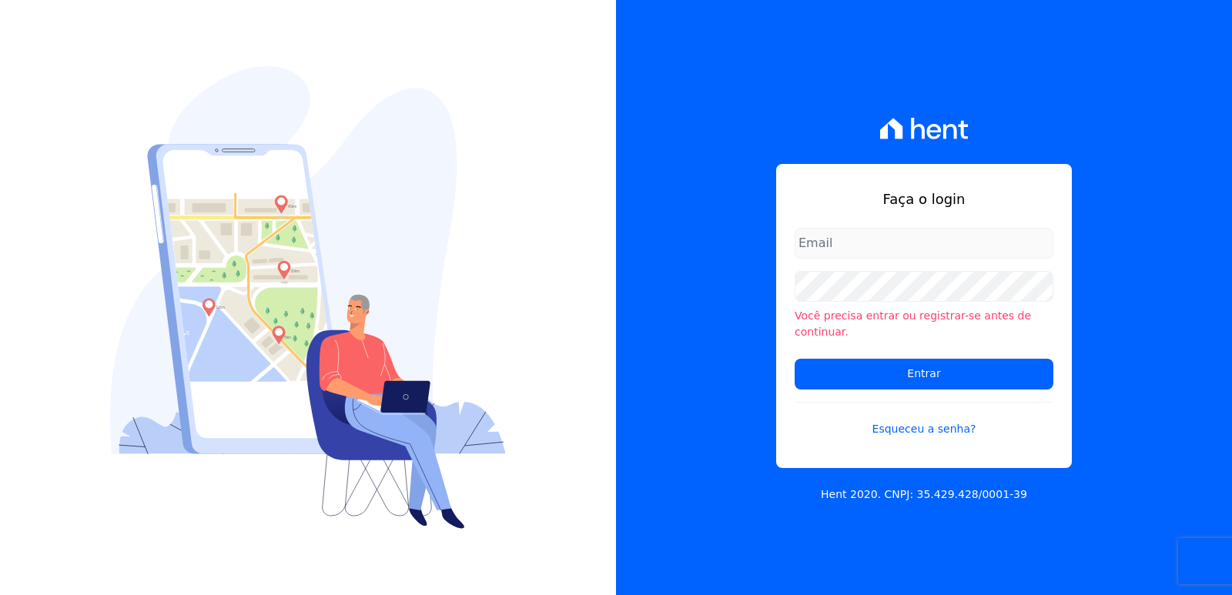  Describe the element at coordinates (924, 374) in the screenshot. I see `input: Entrar` at that location.